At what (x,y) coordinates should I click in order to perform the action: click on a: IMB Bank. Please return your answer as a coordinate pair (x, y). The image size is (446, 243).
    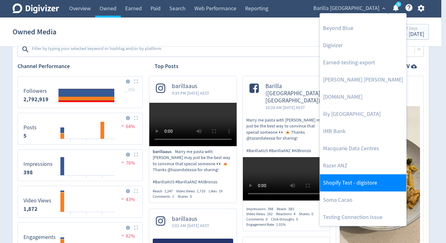
    Looking at the image, I should click on (363, 131).